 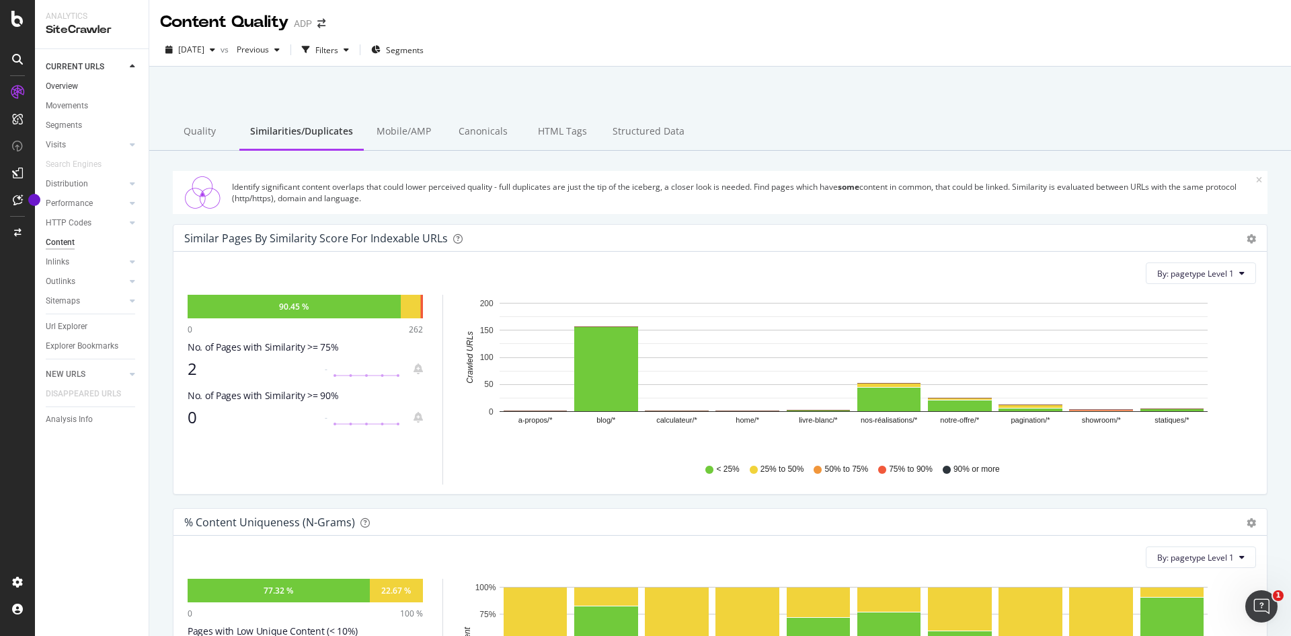 I want to click on div: Tooltip anchor, so click(x=34, y=200).